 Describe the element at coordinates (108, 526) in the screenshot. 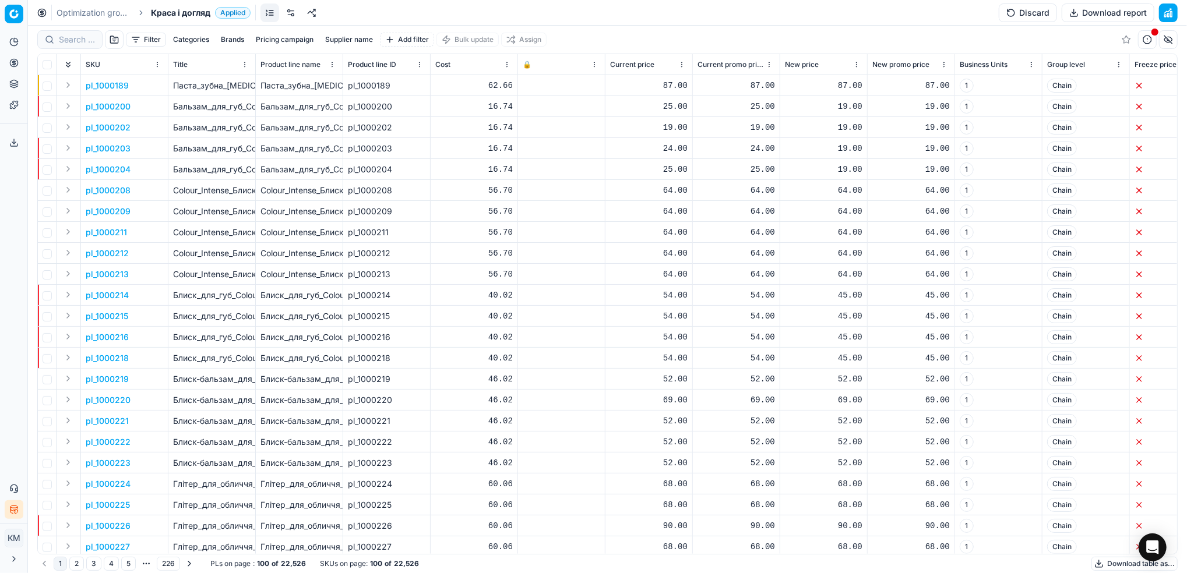

I see `p: pl_1000226` at that location.